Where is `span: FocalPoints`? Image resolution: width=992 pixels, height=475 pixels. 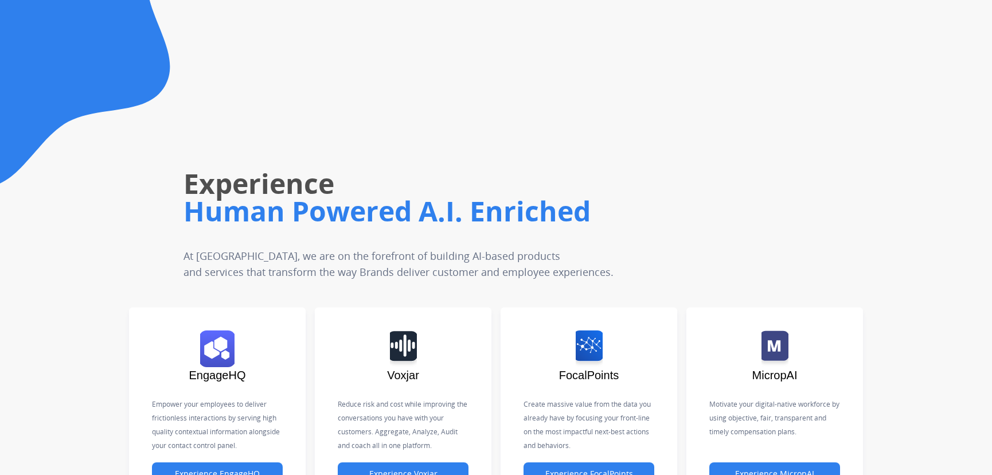
span: FocalPoints is located at coordinates (589, 375).